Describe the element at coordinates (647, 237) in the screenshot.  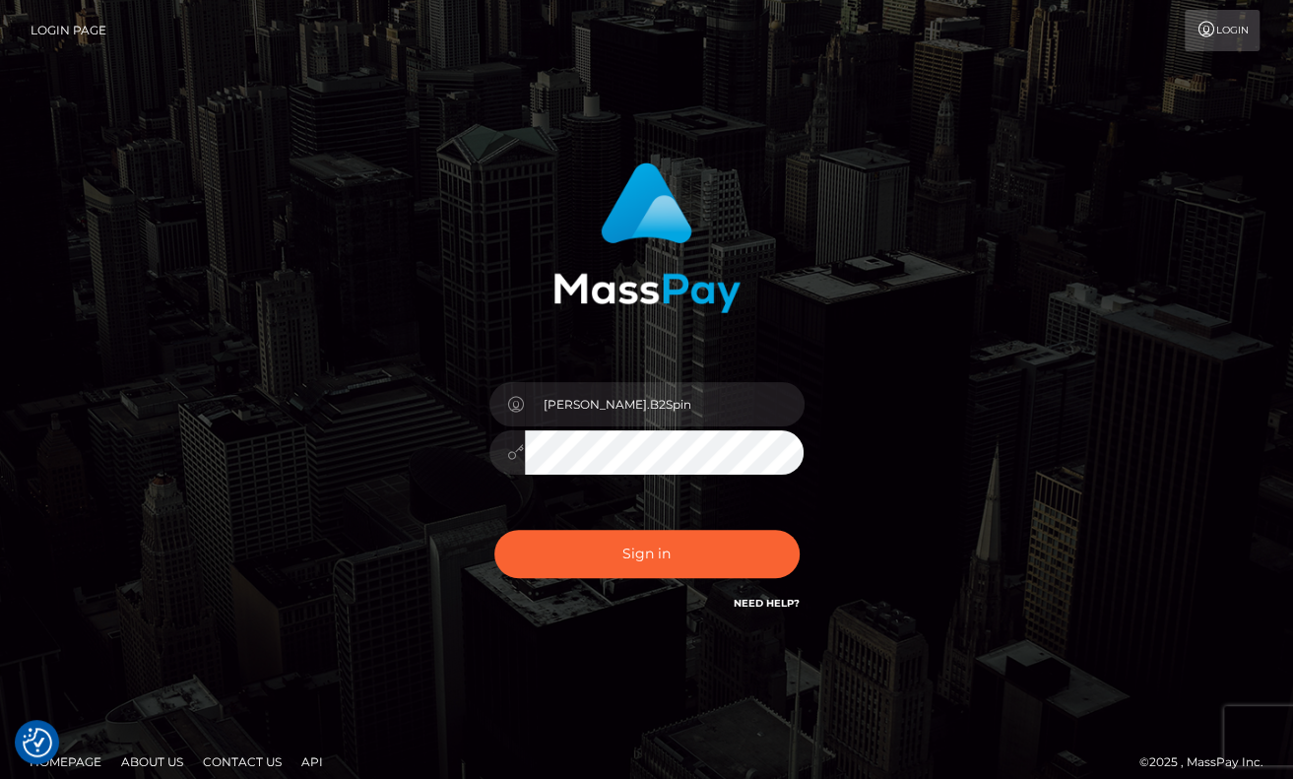
I see `img: MassPay Login` at that location.